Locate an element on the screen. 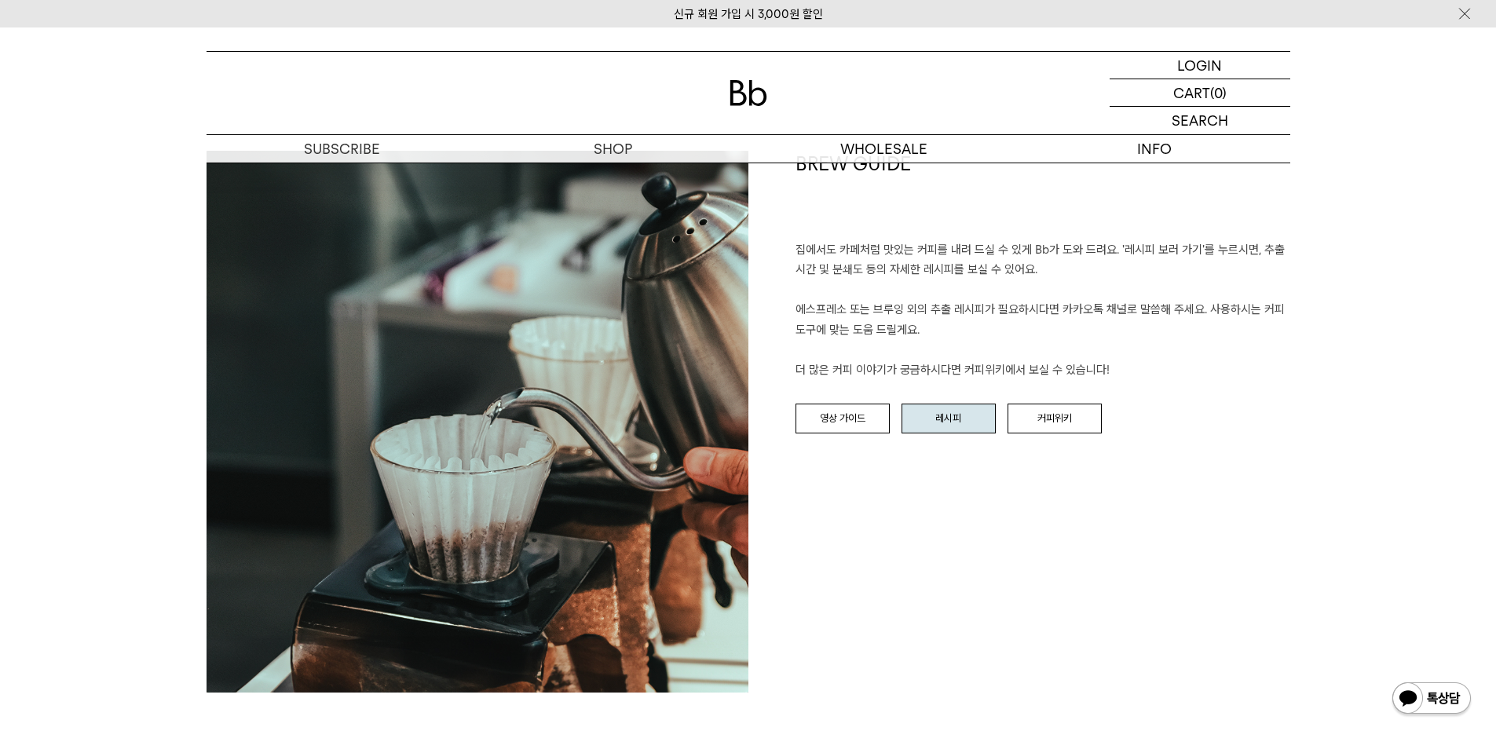  a: CART (0) is located at coordinates (1200, 93).